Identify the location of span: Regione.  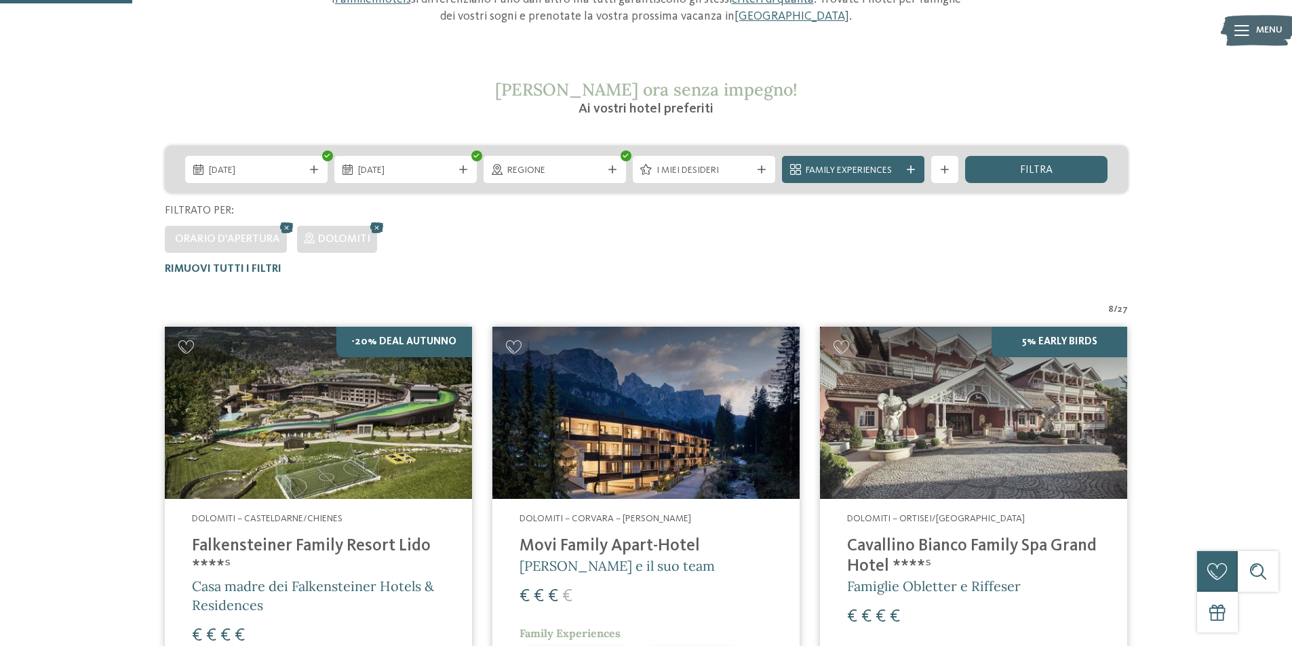
(555, 171).